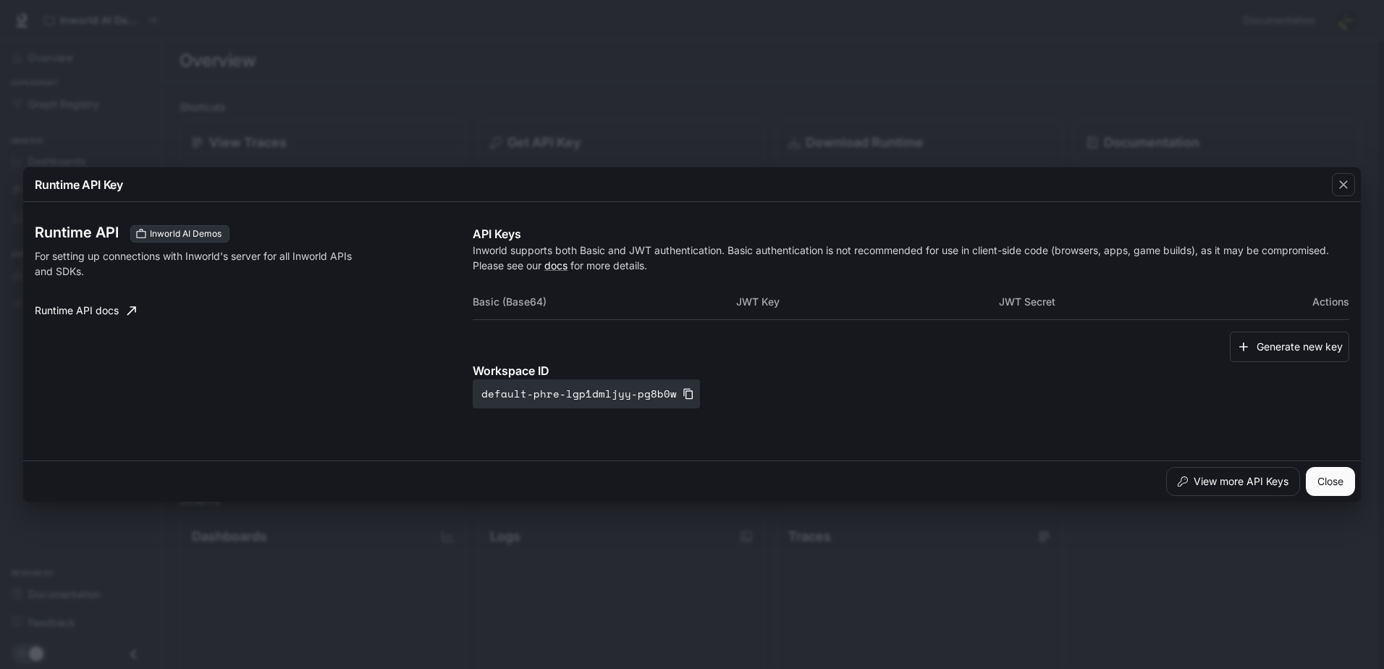 Image resolution: width=1384 pixels, height=669 pixels. What do you see at coordinates (911, 258) in the screenshot?
I see `p: Inworld supports both Basic and JWT authentication. Basic authentication is not recommended for u...` at bounding box center [911, 258].